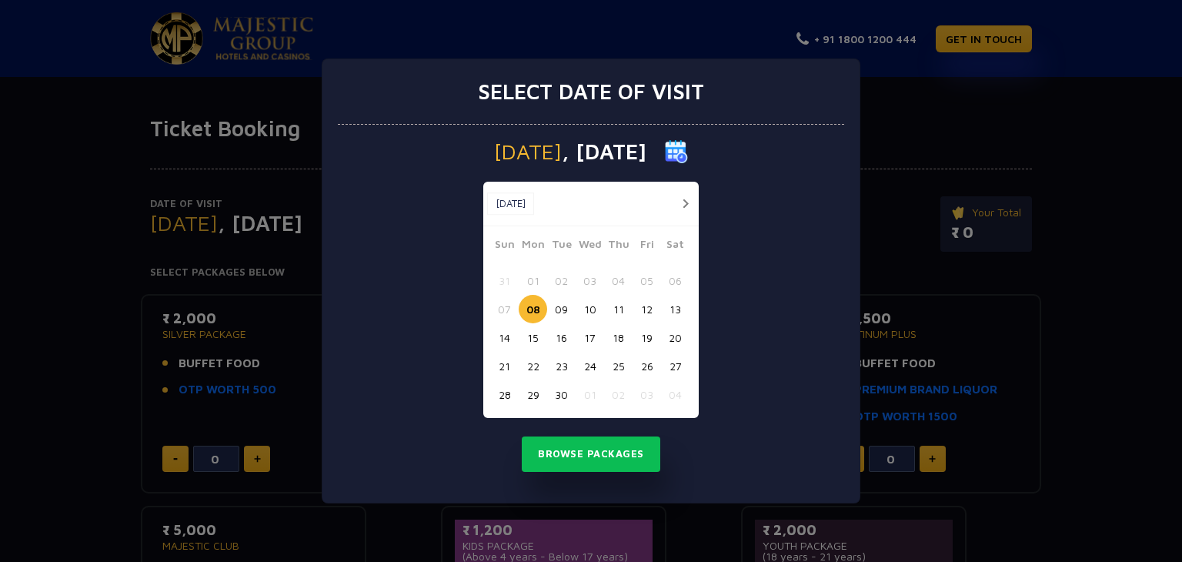 The image size is (1182, 562). I want to click on button: 16, so click(561, 337).